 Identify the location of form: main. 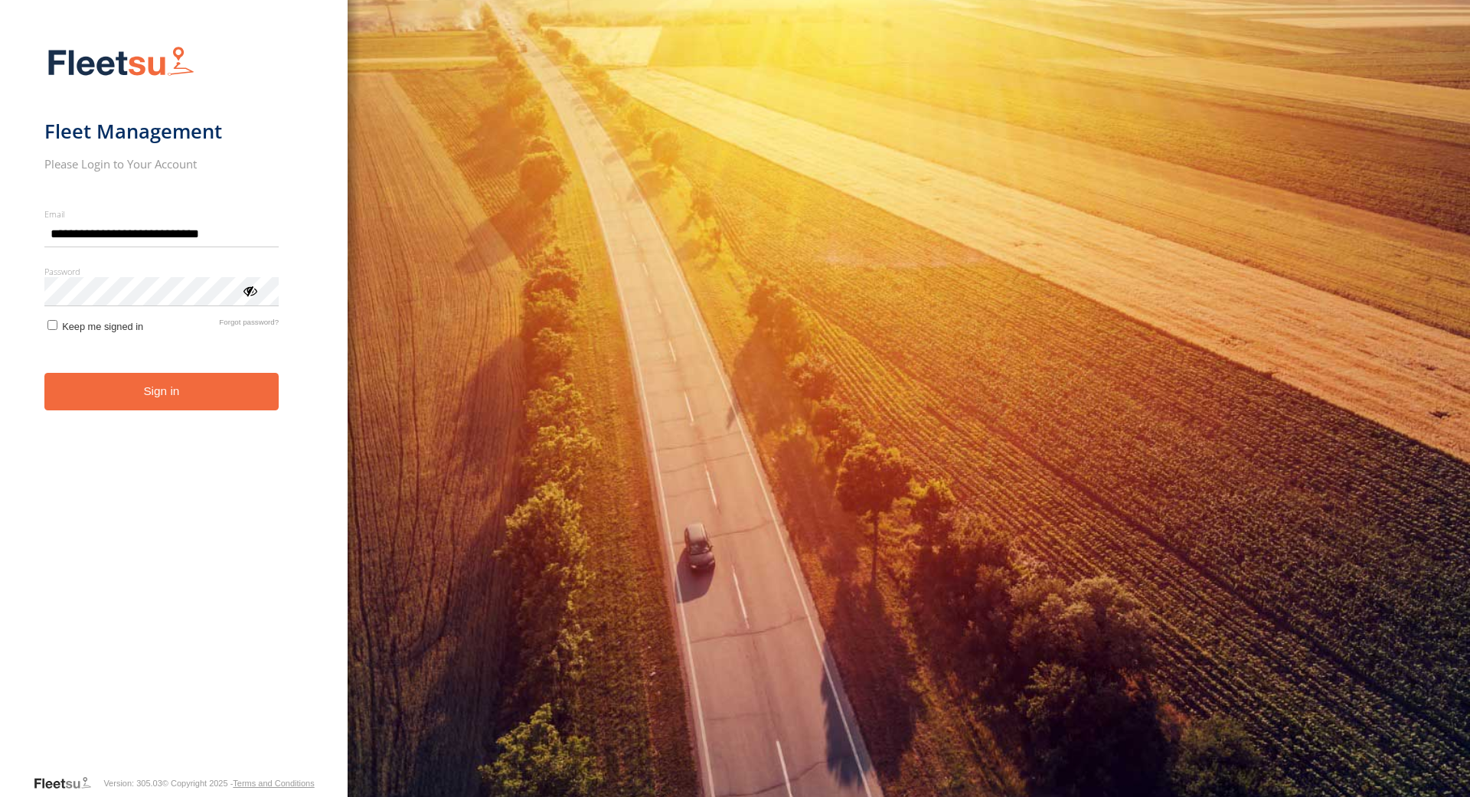
(174, 405).